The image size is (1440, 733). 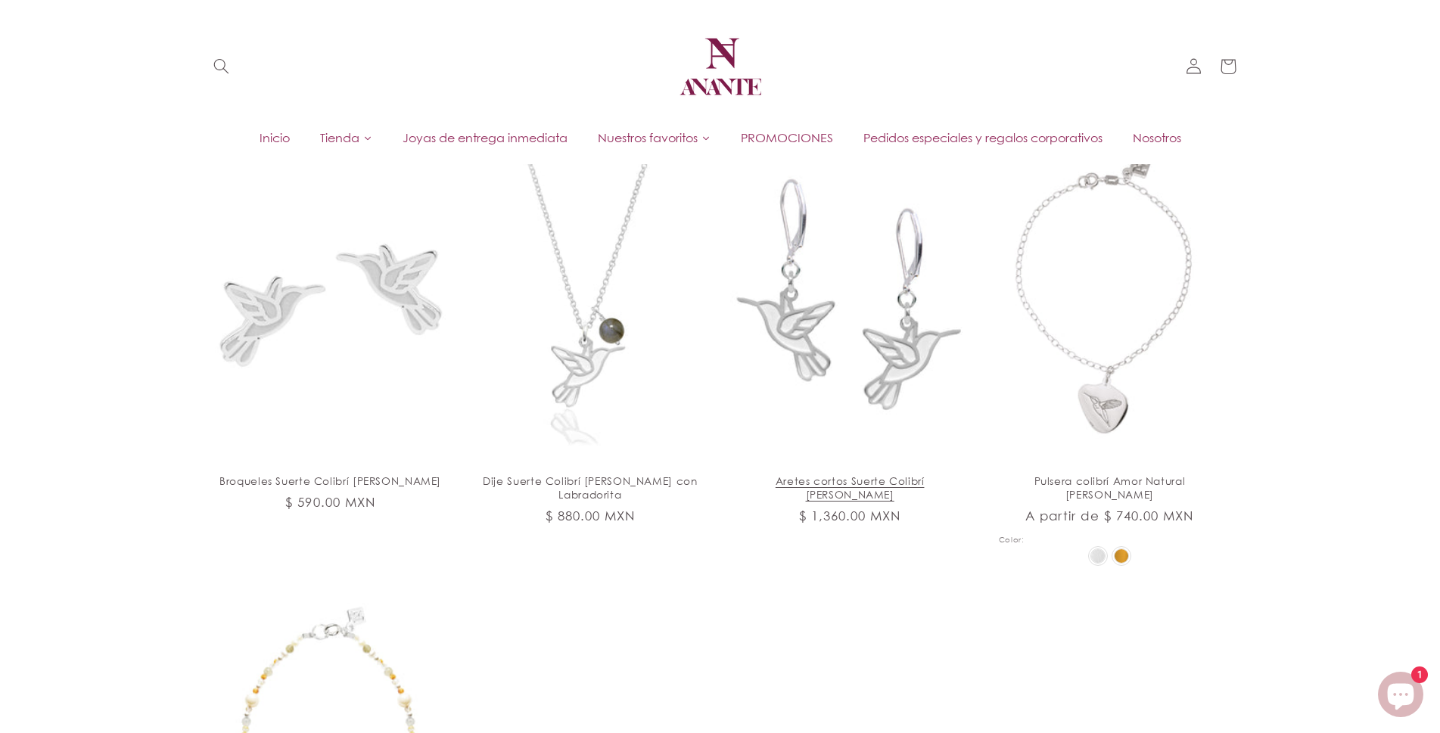 I want to click on a: Anante Joyería | Diseño mexicano, so click(x=720, y=67).